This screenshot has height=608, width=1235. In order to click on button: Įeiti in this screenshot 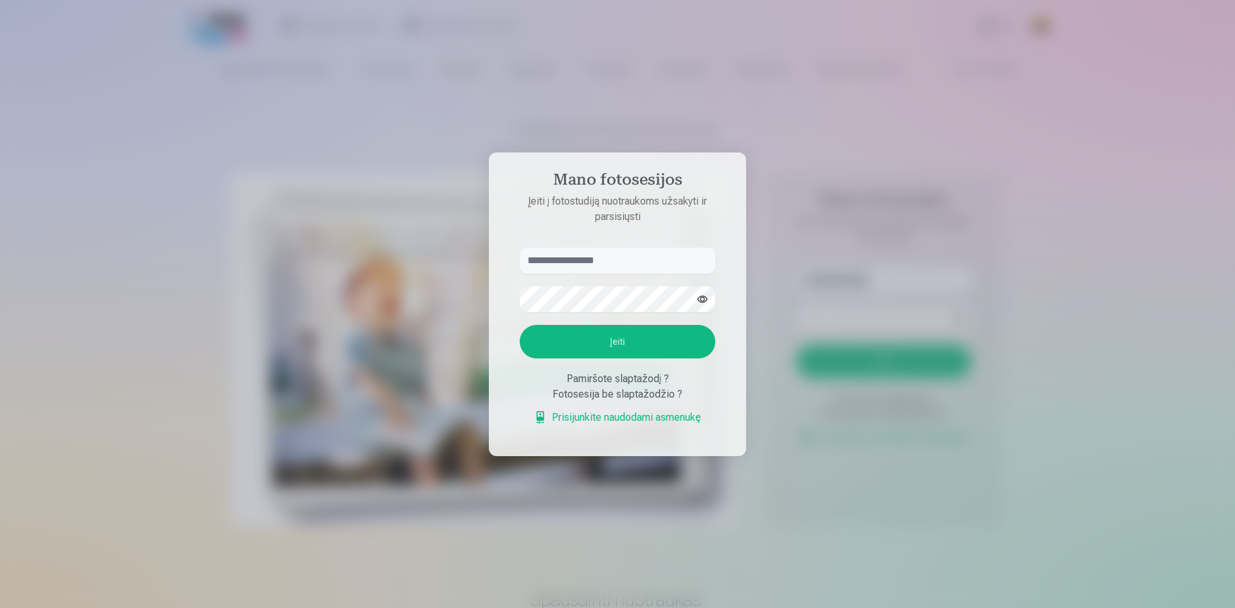, I will do `click(618, 342)`.